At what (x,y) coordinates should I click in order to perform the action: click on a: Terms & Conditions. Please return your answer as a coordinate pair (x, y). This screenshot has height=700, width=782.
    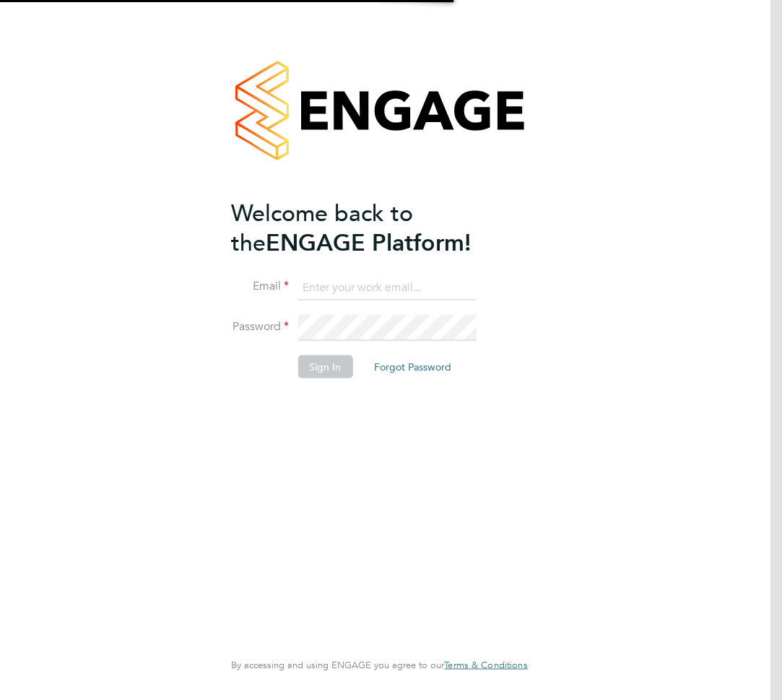
    Looking at the image, I should click on (485, 665).